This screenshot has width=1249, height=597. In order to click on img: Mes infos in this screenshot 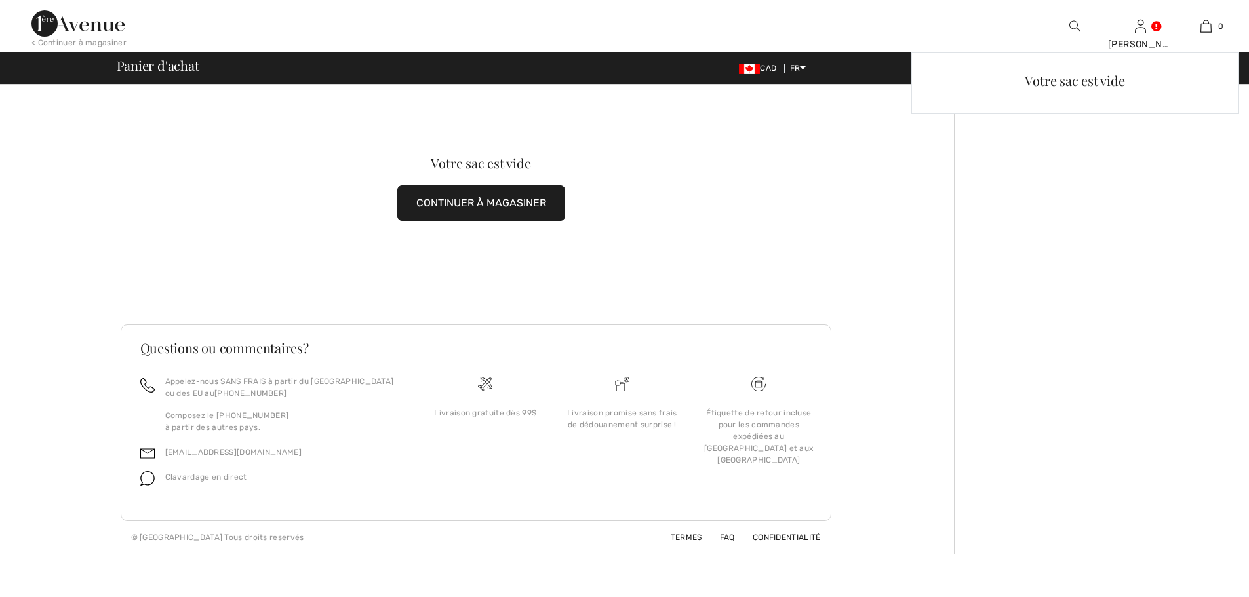, I will do `click(1140, 26)`.